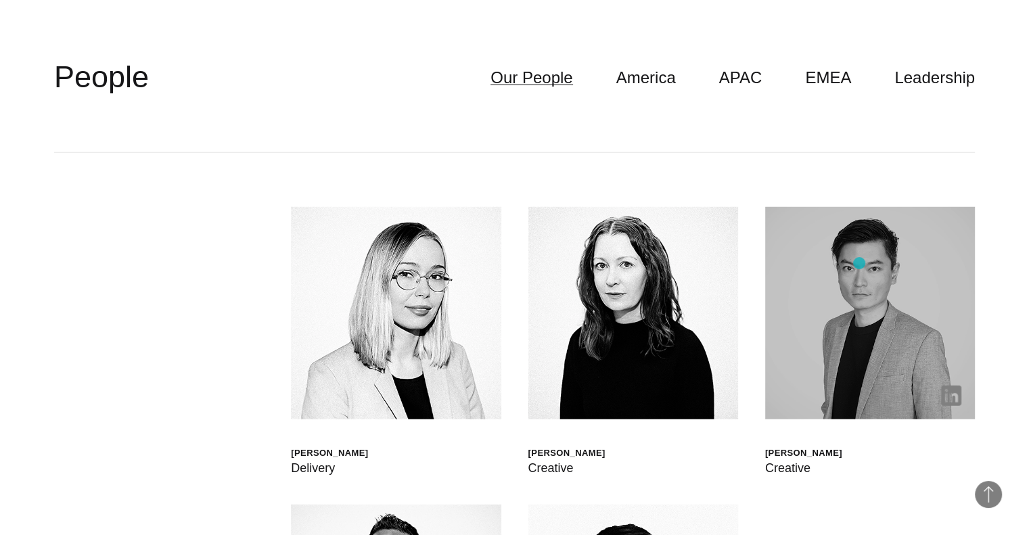  Describe the element at coordinates (870, 313) in the screenshot. I see `img: Daniel Ng` at that location.